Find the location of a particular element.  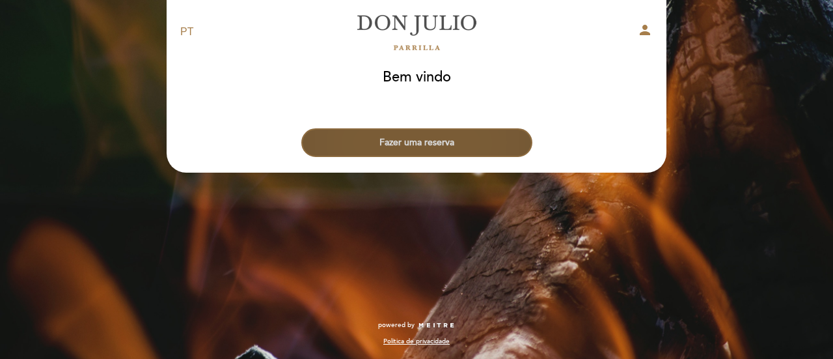

i: person is located at coordinates (645, 30).